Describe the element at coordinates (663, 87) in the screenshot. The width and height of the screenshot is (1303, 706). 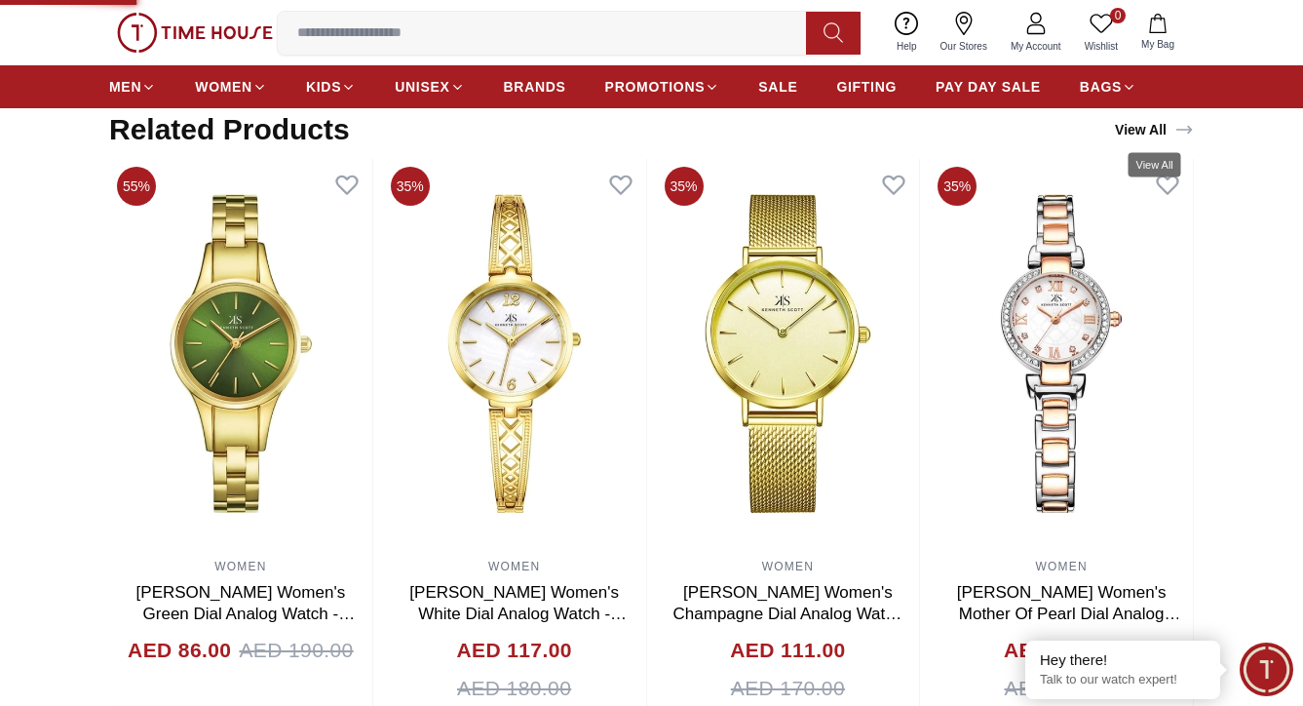
I see `a: PROMOTIONS` at that location.